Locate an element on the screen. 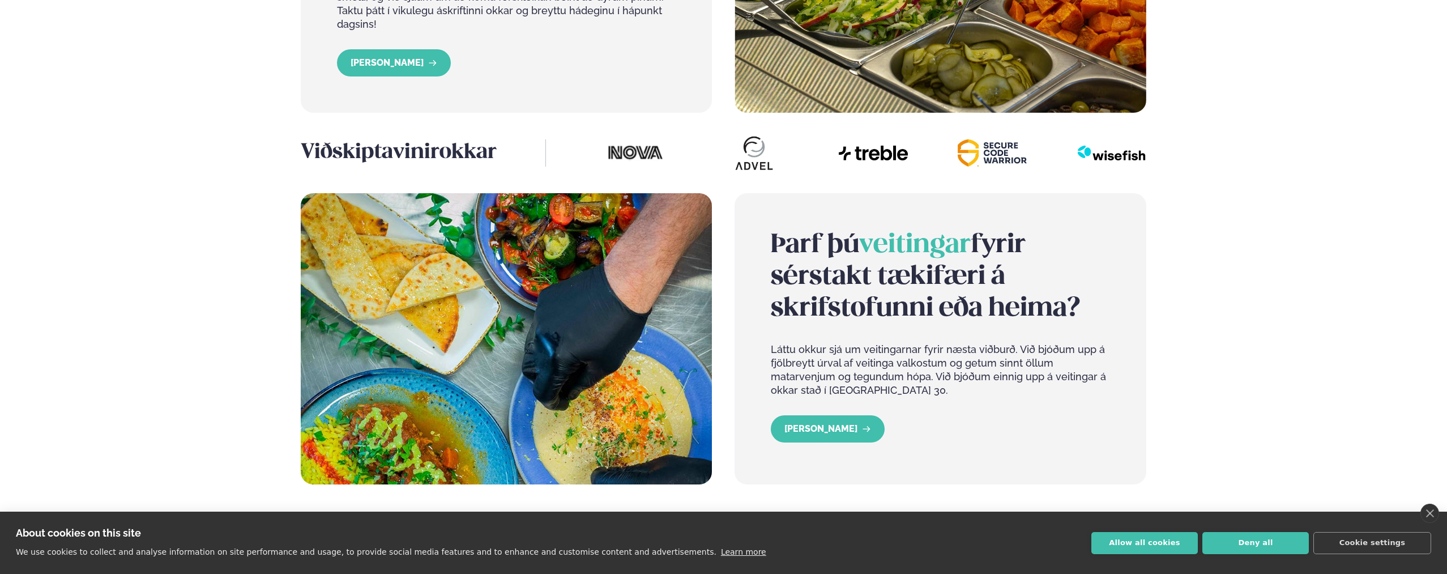 The height and width of the screenshot is (574, 1447). p: Láttu okkur sjá um veitingarnar fyrir næsta viðburð. Við bjóðum upp á fjölbreytt úrval af veiting... is located at coordinates (940, 370).